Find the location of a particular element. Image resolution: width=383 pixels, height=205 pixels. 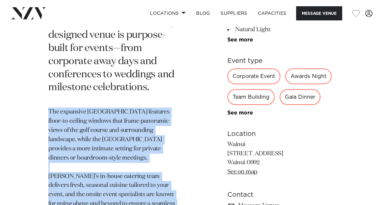

div: Team Building is located at coordinates (251, 97).